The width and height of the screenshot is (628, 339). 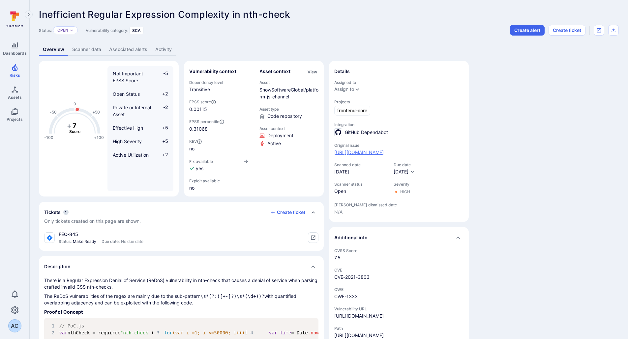 I want to click on span: frontend-core, so click(x=352, y=111).